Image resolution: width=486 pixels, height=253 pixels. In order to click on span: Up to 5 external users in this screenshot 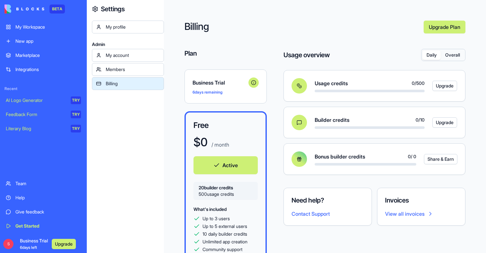, I will do `click(225, 226)`.